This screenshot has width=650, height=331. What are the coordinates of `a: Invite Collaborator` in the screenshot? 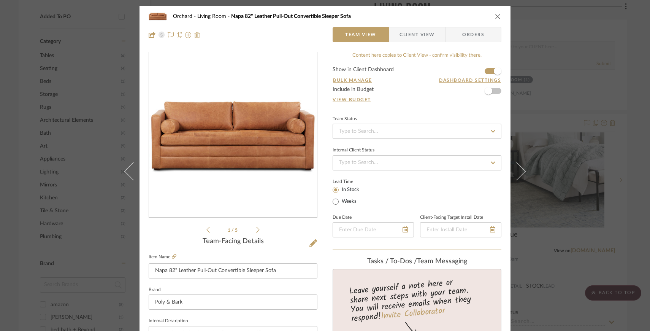 It's located at (413, 314).